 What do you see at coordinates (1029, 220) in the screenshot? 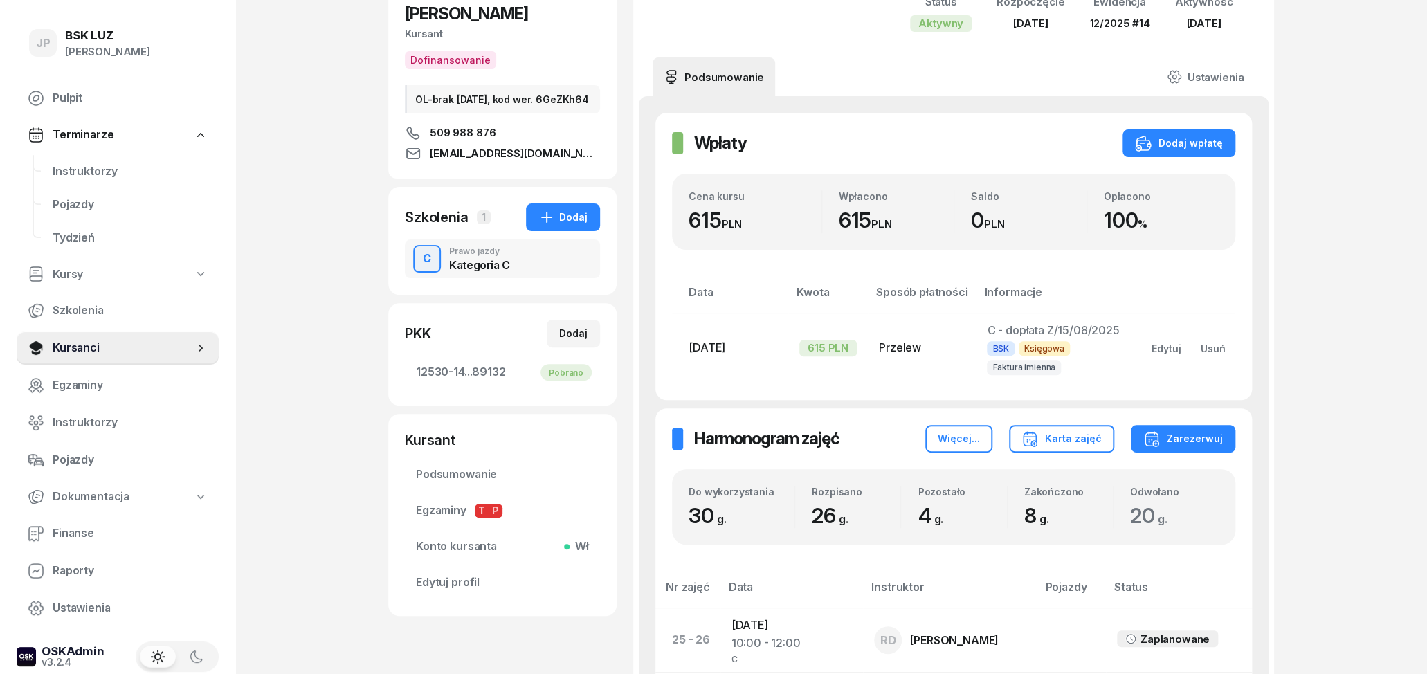
I see `div: 0` at bounding box center [1029, 220].